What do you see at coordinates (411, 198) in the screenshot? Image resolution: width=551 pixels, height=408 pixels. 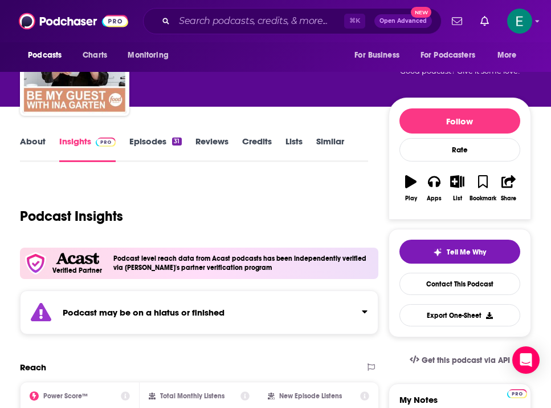 I see `div: Play` at bounding box center [411, 198].